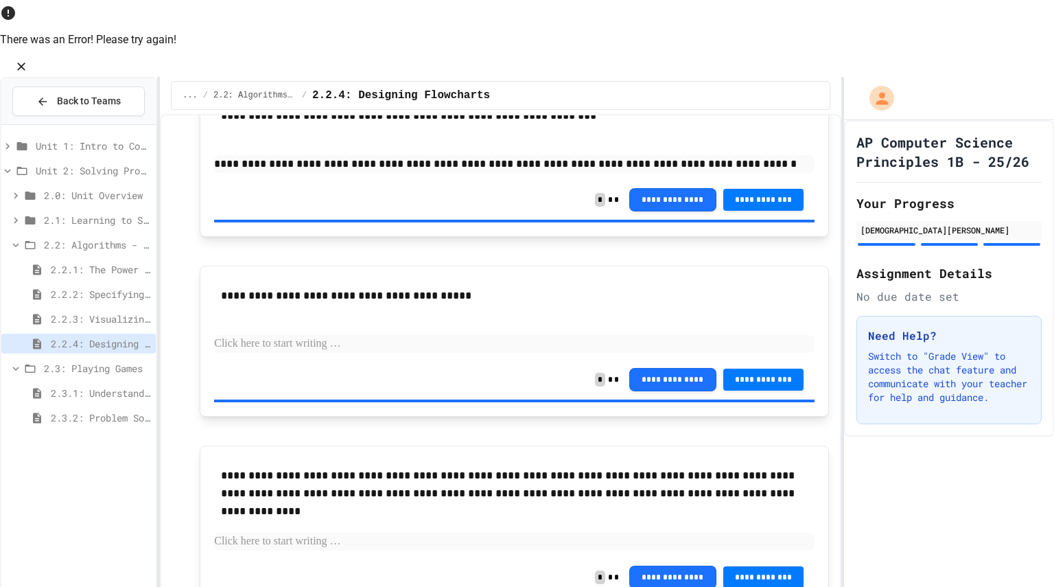 This screenshot has height=587, width=1054. Describe the element at coordinates (949, 203) in the screenshot. I see `h2: Your Progress` at that location.